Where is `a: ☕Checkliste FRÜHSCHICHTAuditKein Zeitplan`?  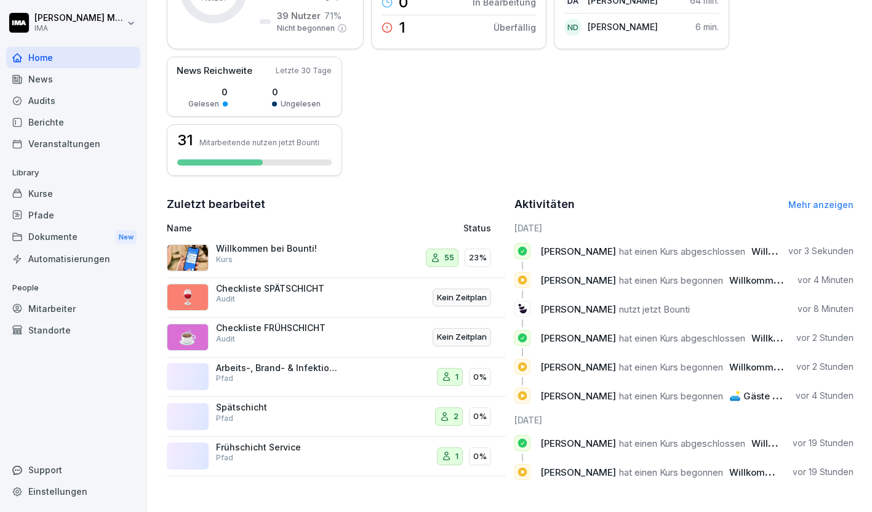
a: ☕Checkliste FRÜHSCHICHTAuditKein Zeitplan is located at coordinates (336, 337).